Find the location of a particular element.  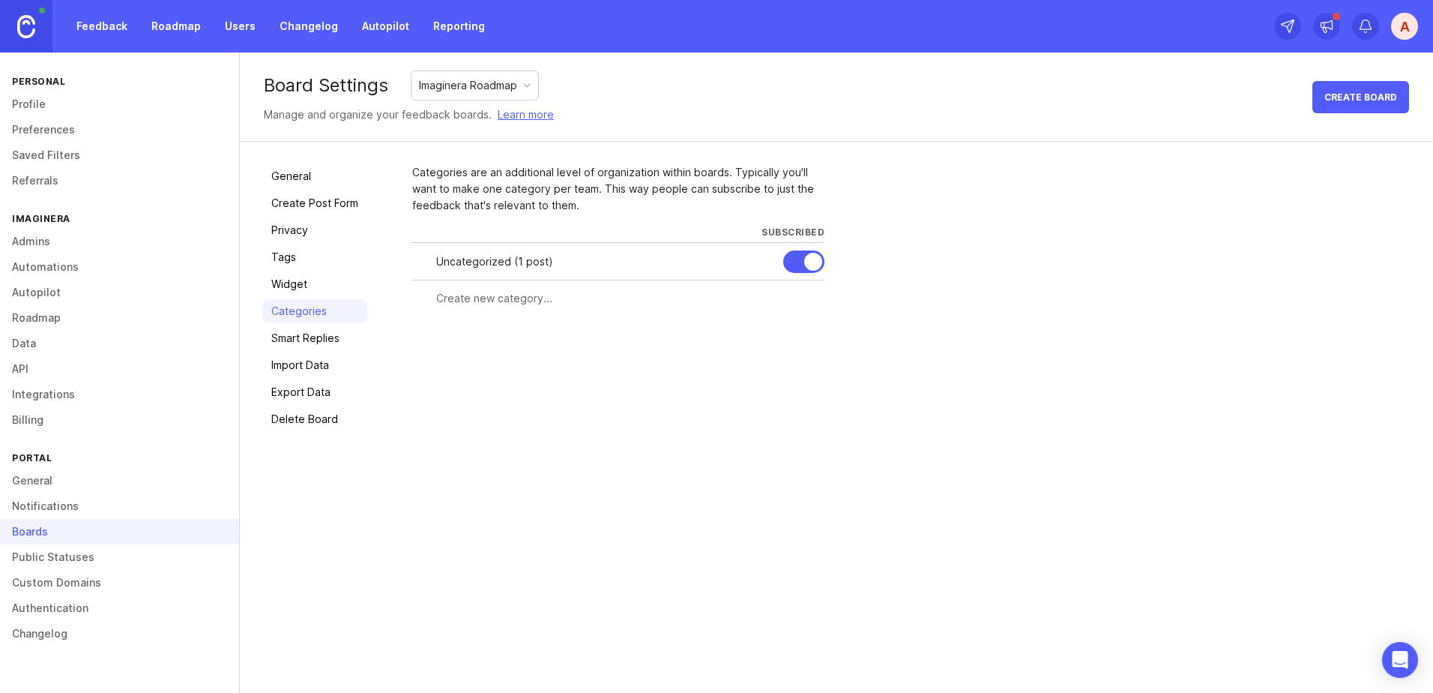

a: Smart Replies is located at coordinates (315, 338).